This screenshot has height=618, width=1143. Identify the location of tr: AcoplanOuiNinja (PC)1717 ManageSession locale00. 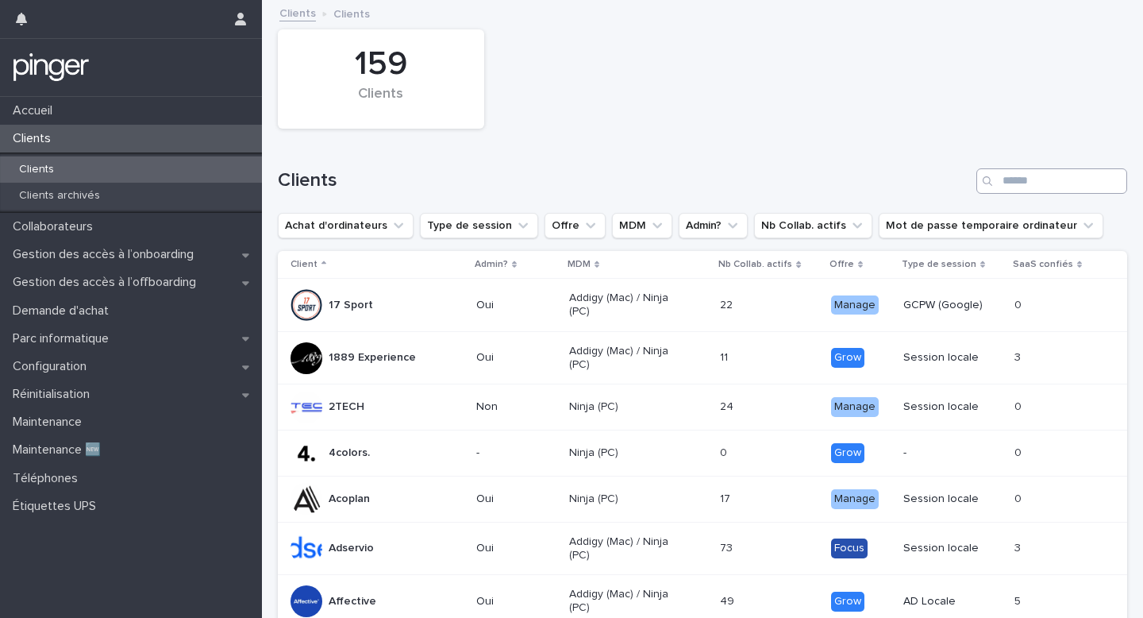
(703, 499).